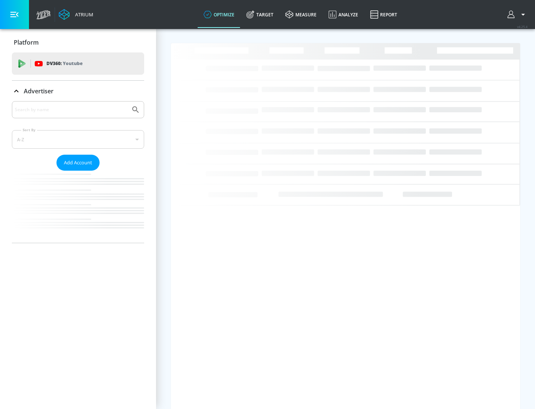  What do you see at coordinates (384, 14) in the screenshot?
I see `a: Report` at bounding box center [384, 14].